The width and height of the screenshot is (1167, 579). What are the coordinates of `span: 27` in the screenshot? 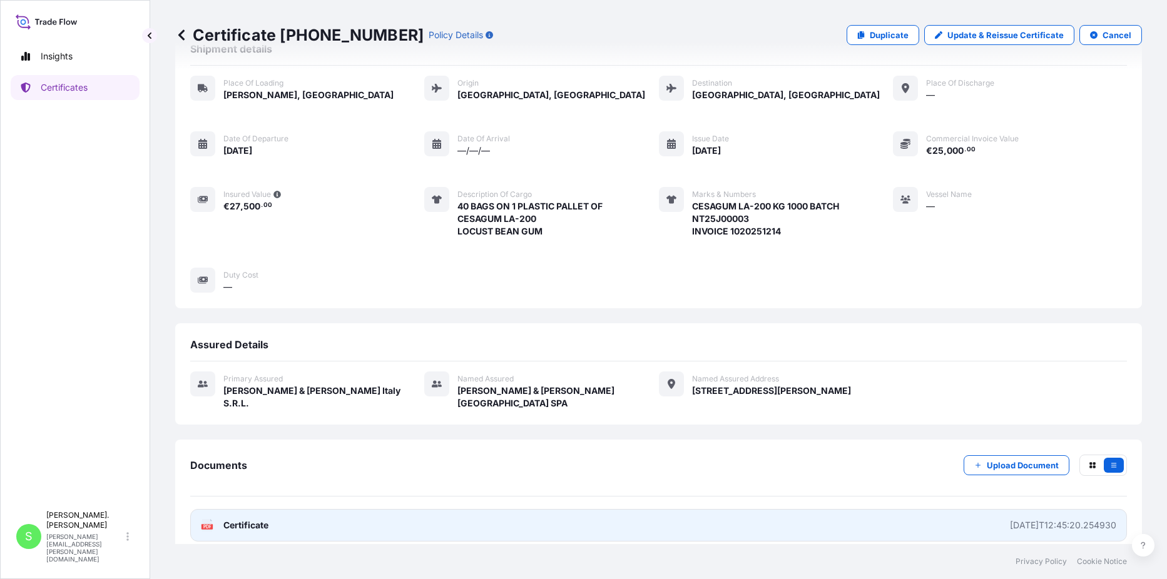 It's located at (235, 207).